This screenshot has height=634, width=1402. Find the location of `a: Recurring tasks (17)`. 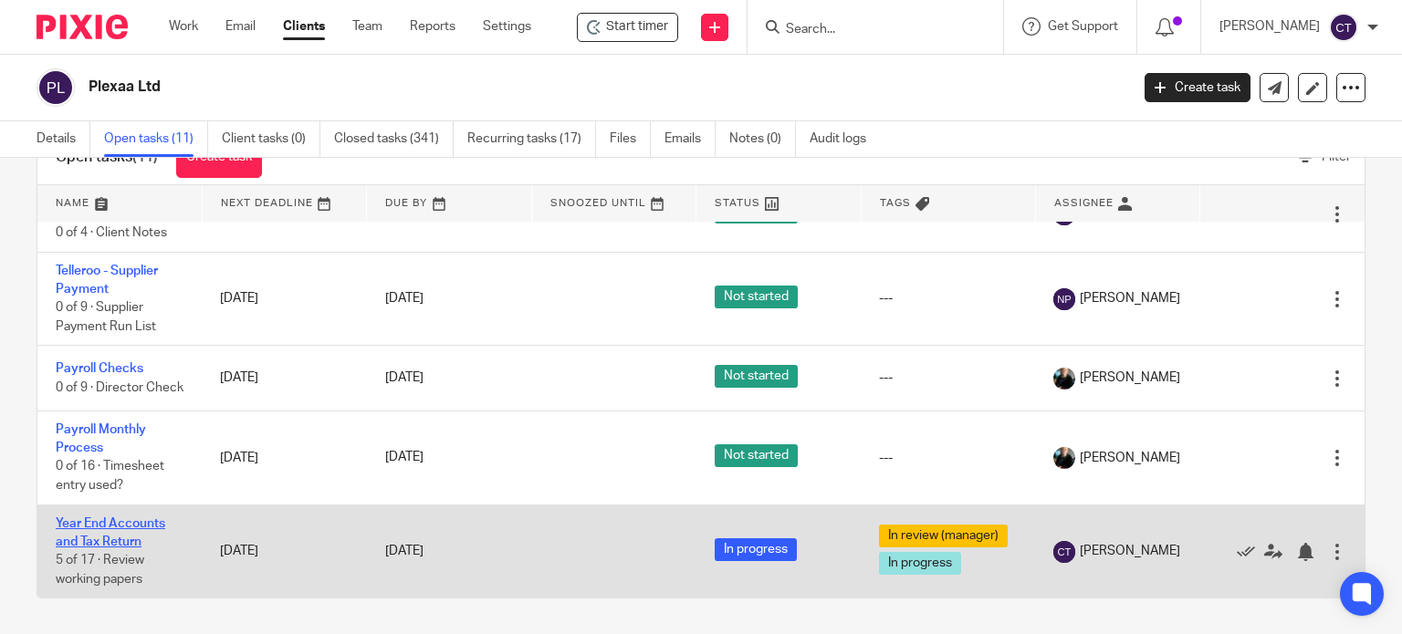

a: Recurring tasks (17) is located at coordinates (531, 139).